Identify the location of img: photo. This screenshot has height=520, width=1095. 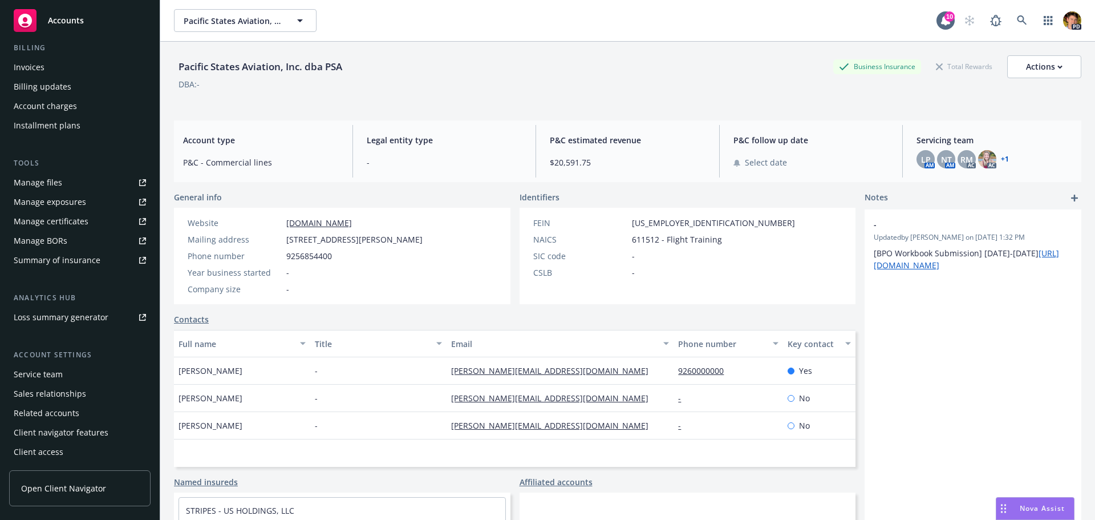
(987, 159).